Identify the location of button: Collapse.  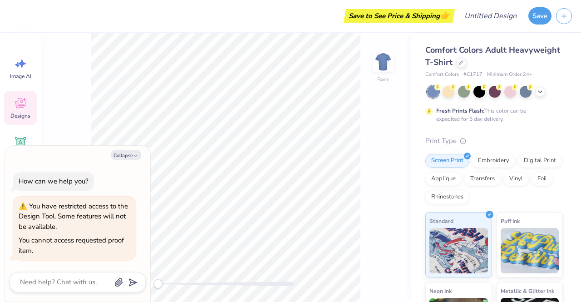
(126, 155).